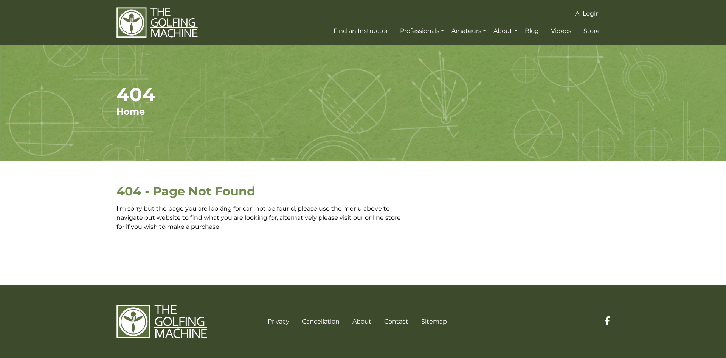 This screenshot has width=726, height=358. What do you see at coordinates (469, 31) in the screenshot?
I see `a: Amateurs` at bounding box center [469, 31].